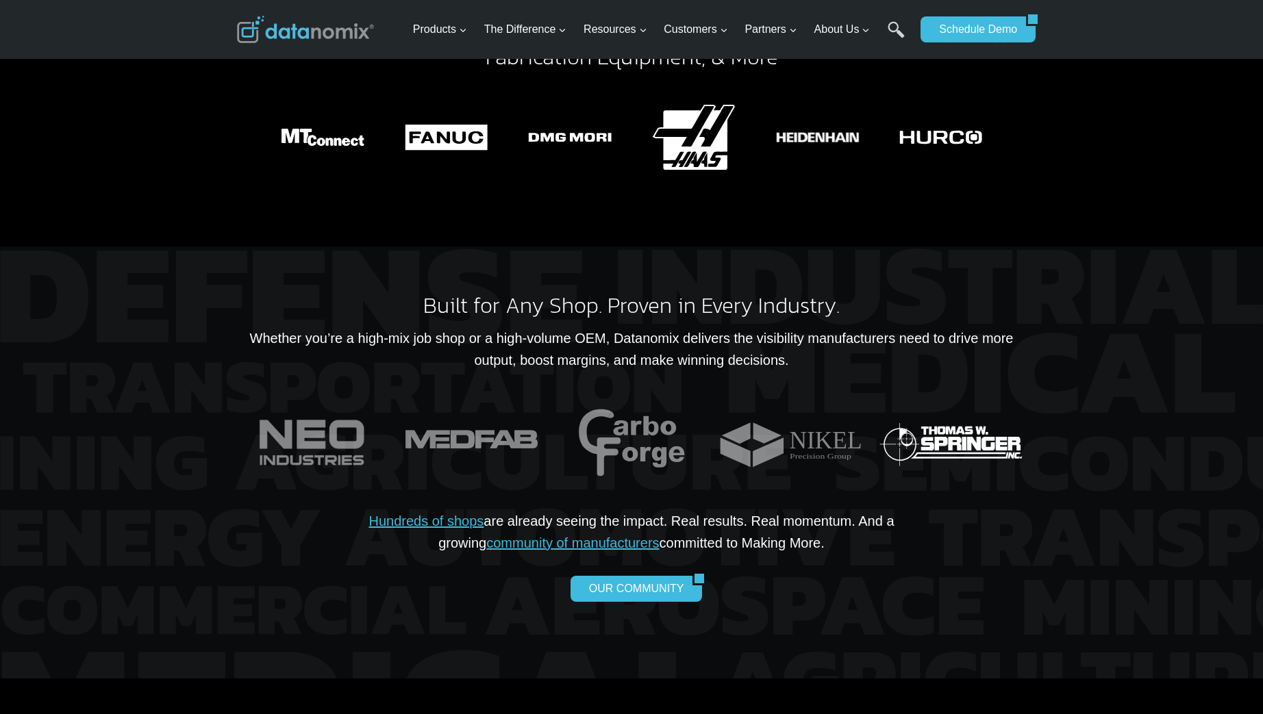 This screenshot has width=1263, height=714. I want to click on a: OUR COMMUNITY, so click(631, 589).